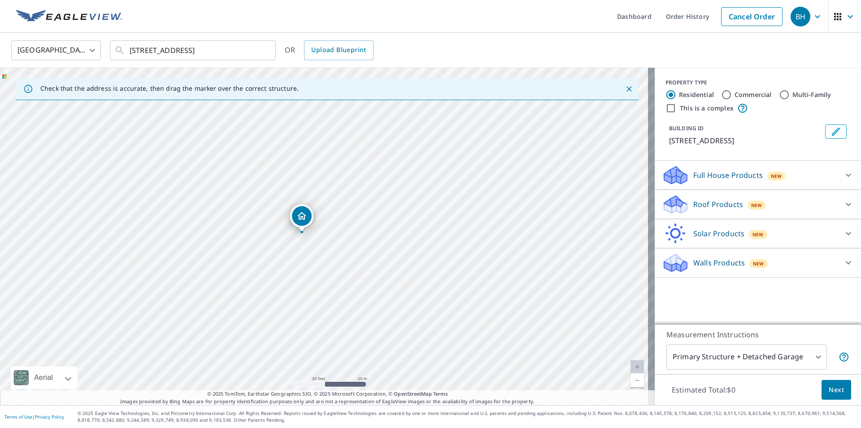 The width and height of the screenshot is (861, 428). I want to click on div: Full House ProductsNew, so click(758, 175).